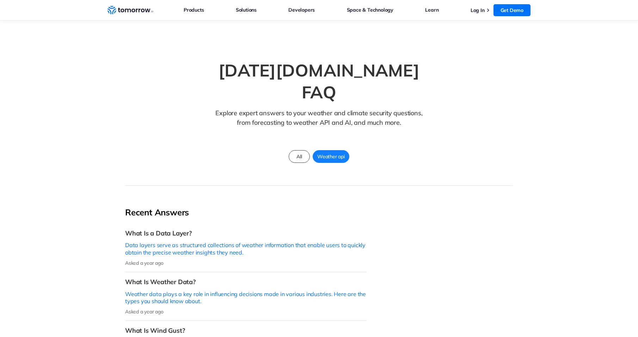  What do you see at coordinates (246, 282) in the screenshot?
I see `h3: What Is Weather Data?` at bounding box center [246, 282].